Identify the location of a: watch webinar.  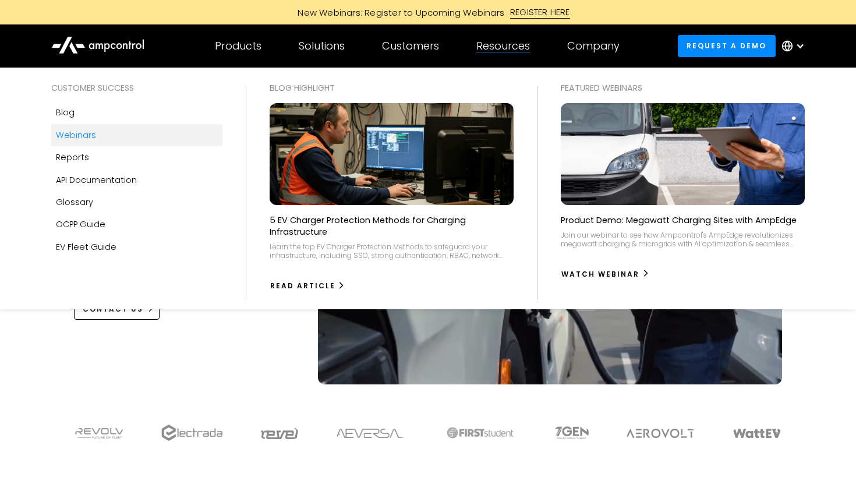
(605, 274).